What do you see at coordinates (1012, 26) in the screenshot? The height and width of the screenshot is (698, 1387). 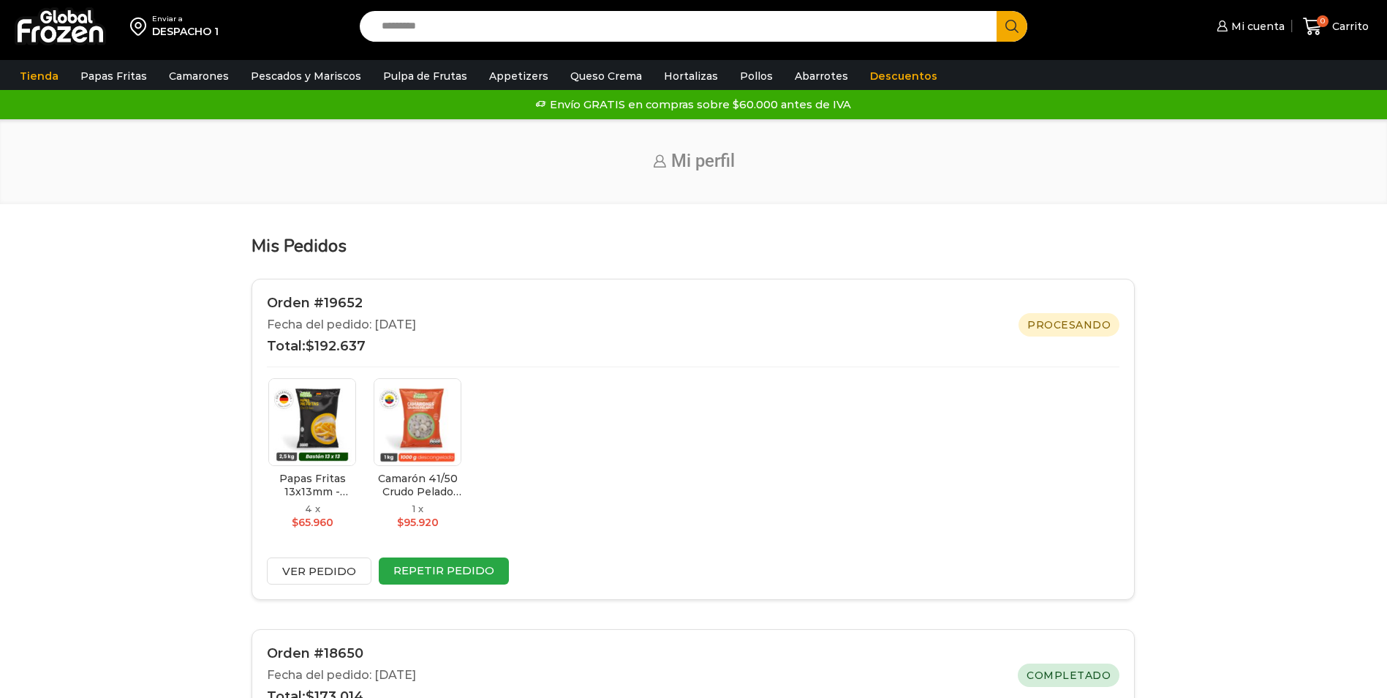 I see `button: Search button` at bounding box center [1012, 26].